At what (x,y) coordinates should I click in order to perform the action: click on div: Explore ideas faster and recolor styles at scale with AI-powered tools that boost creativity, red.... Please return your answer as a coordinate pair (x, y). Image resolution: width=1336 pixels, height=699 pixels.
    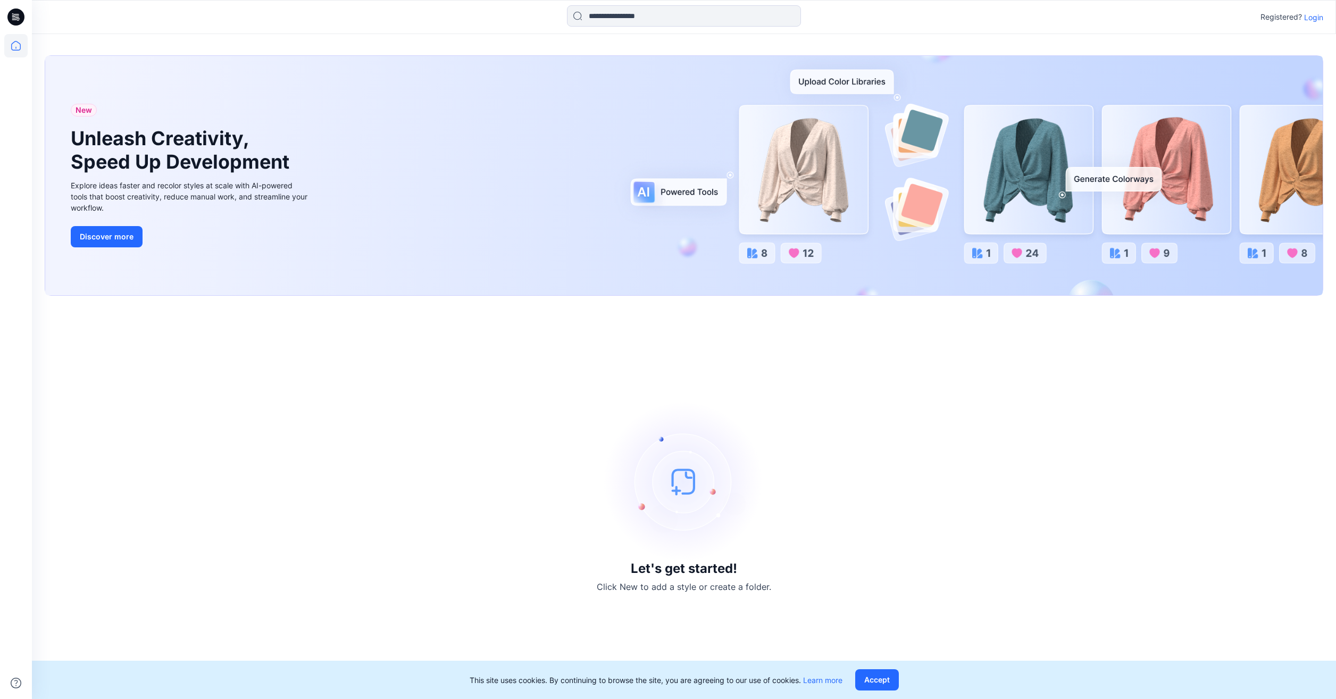
    Looking at the image, I should click on (190, 196).